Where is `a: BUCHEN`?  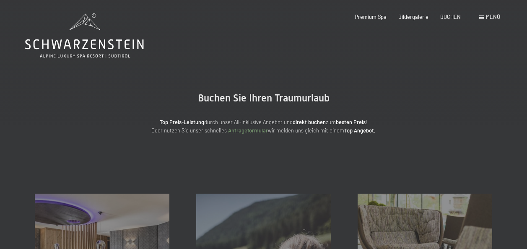
a: BUCHEN is located at coordinates (450, 17).